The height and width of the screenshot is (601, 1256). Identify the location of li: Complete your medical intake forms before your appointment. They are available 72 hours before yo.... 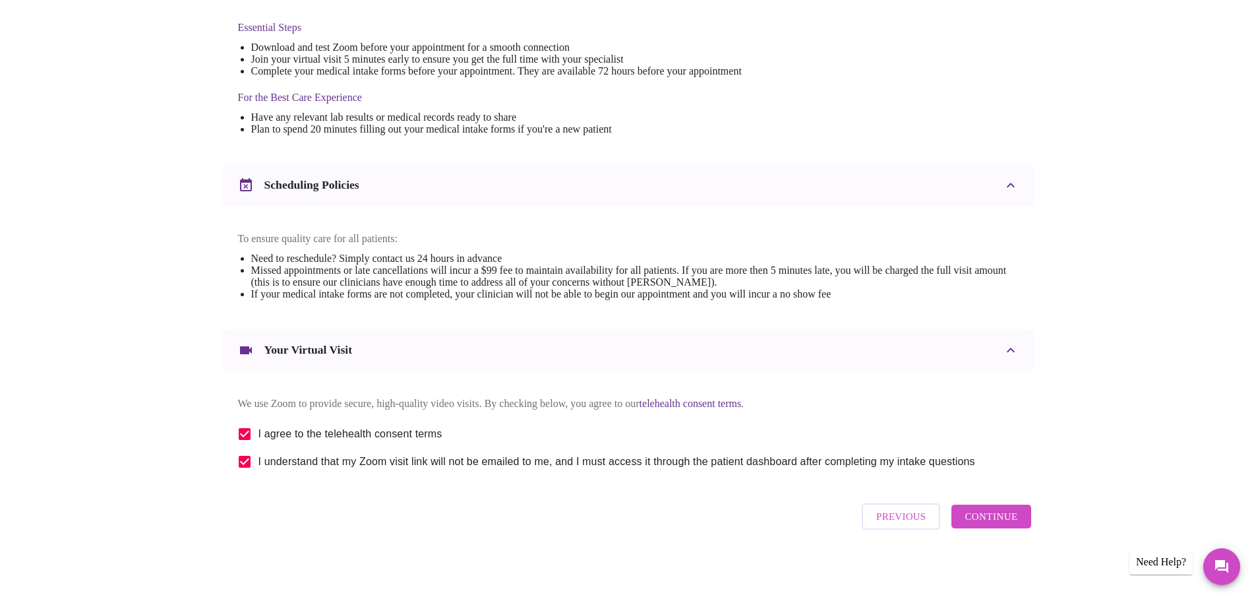
(496, 71).